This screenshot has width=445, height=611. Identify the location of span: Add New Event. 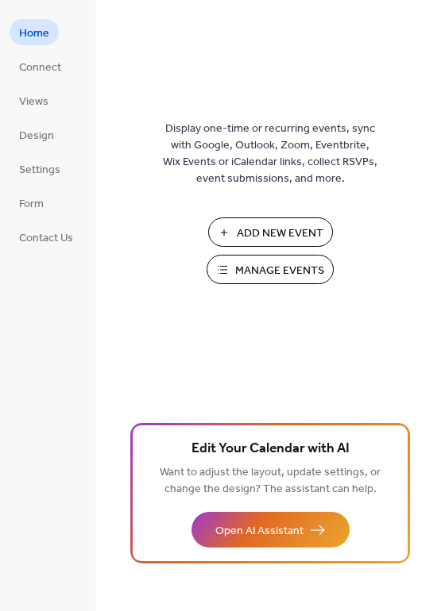
(280, 233).